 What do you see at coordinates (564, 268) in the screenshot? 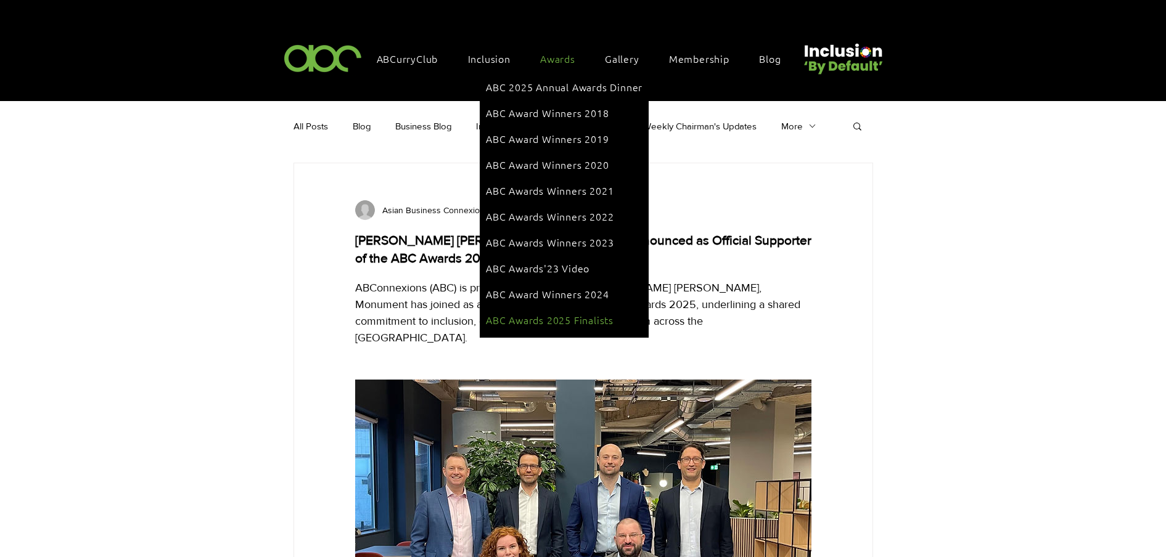
I see `a: ABC Awards'23 Video` at bounding box center [564, 268].